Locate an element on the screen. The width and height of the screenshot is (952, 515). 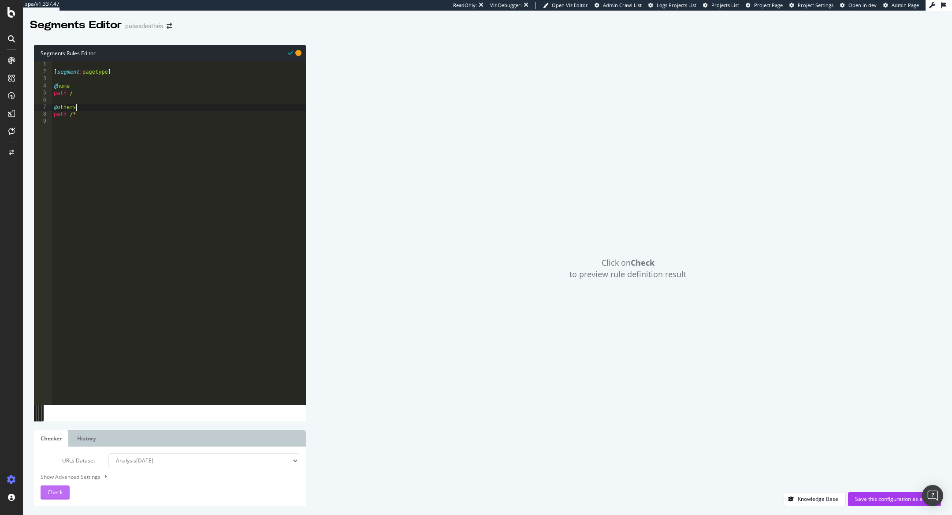
span: Projects List is located at coordinates (725, 5).